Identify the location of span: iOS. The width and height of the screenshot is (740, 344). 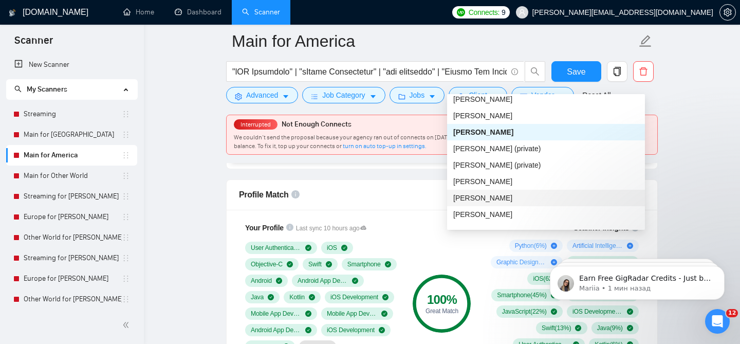
(332, 248).